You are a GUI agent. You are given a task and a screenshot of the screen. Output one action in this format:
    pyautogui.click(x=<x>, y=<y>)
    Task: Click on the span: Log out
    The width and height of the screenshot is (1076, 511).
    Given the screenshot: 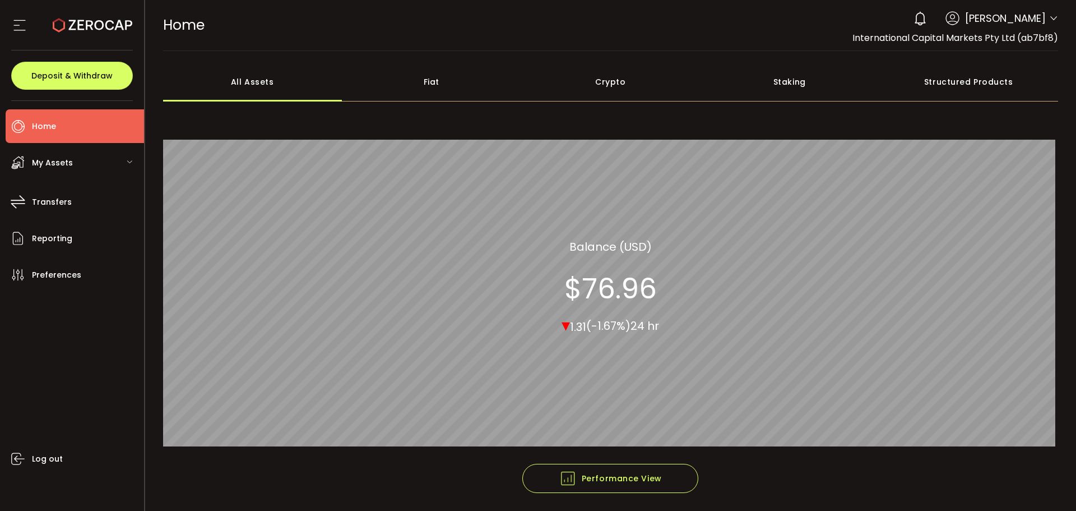 What is the action you would take?
    pyautogui.click(x=47, y=459)
    